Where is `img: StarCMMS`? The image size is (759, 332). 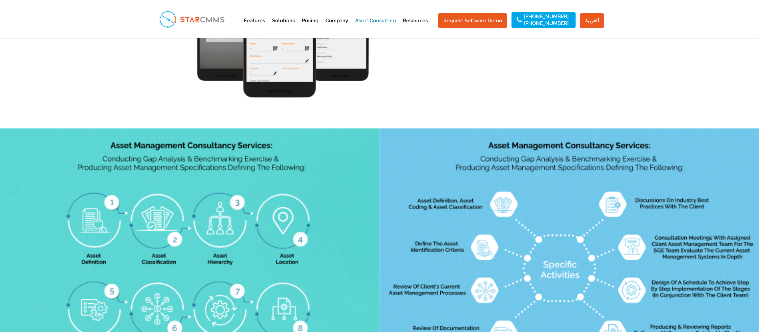 img: StarCMMS is located at coordinates (192, 19).